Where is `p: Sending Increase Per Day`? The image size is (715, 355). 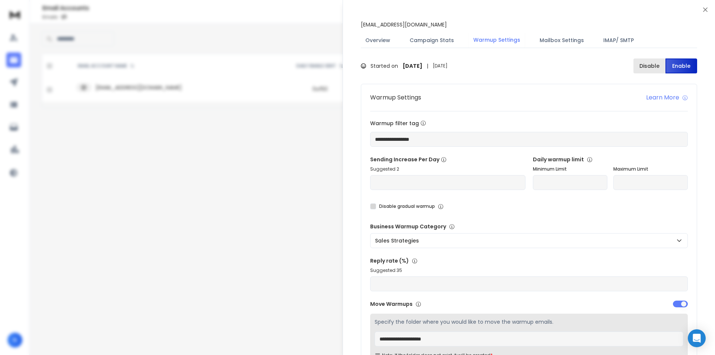 p: Sending Increase Per Day is located at coordinates (448, 159).